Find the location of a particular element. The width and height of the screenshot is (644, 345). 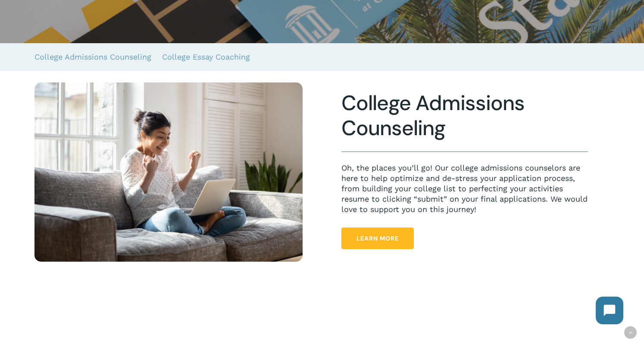

p: Oh, the places you’ll go! Our college admissions counselors are here to help optimize and de-stre... is located at coordinates (465, 188).